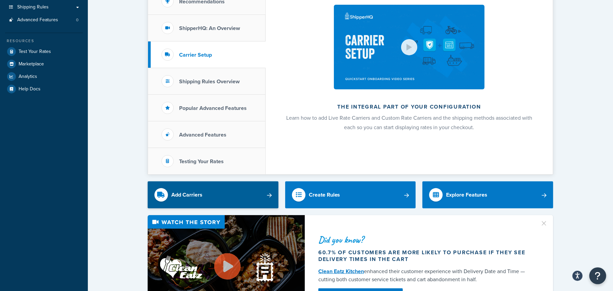 Image resolution: width=613 pixels, height=291 pixels. What do you see at coordinates (409, 47) in the screenshot?
I see `img: The integral part of your configuration` at bounding box center [409, 47].